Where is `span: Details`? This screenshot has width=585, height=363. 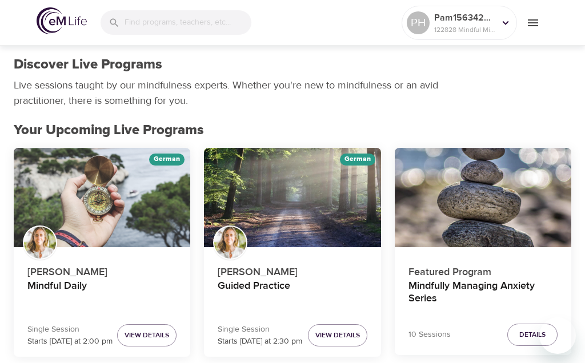 span: Details is located at coordinates (532, 335).